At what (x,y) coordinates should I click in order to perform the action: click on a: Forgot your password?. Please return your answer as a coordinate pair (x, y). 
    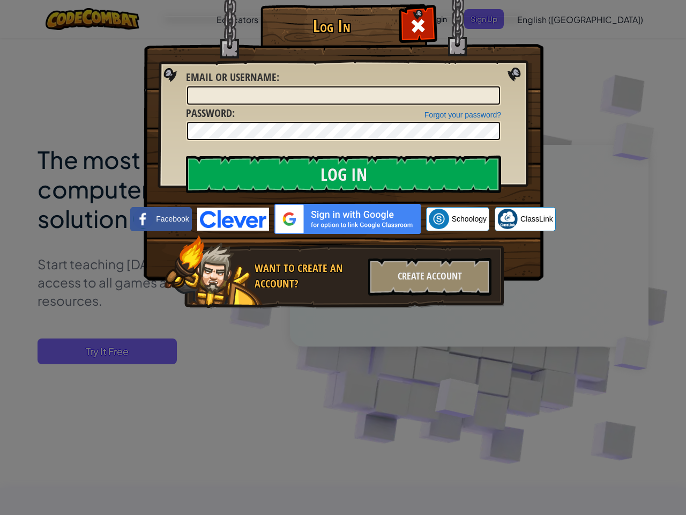
    Looking at the image, I should click on (463, 115).